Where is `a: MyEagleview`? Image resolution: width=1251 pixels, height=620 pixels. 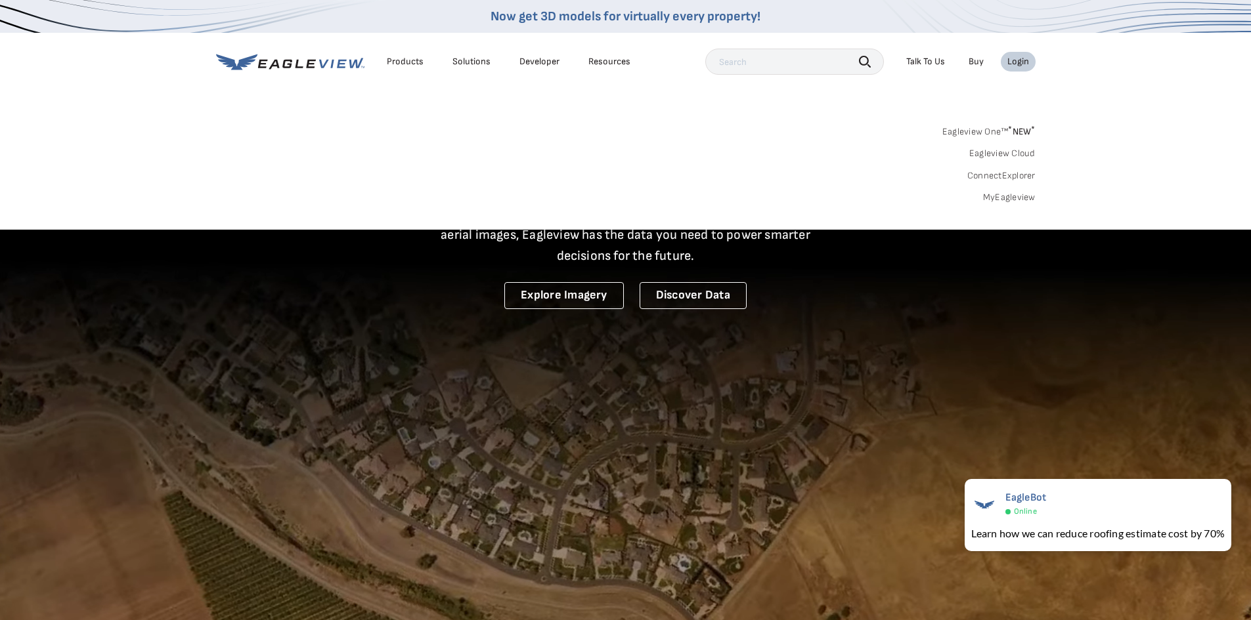 a: MyEagleview is located at coordinates (1009, 198).